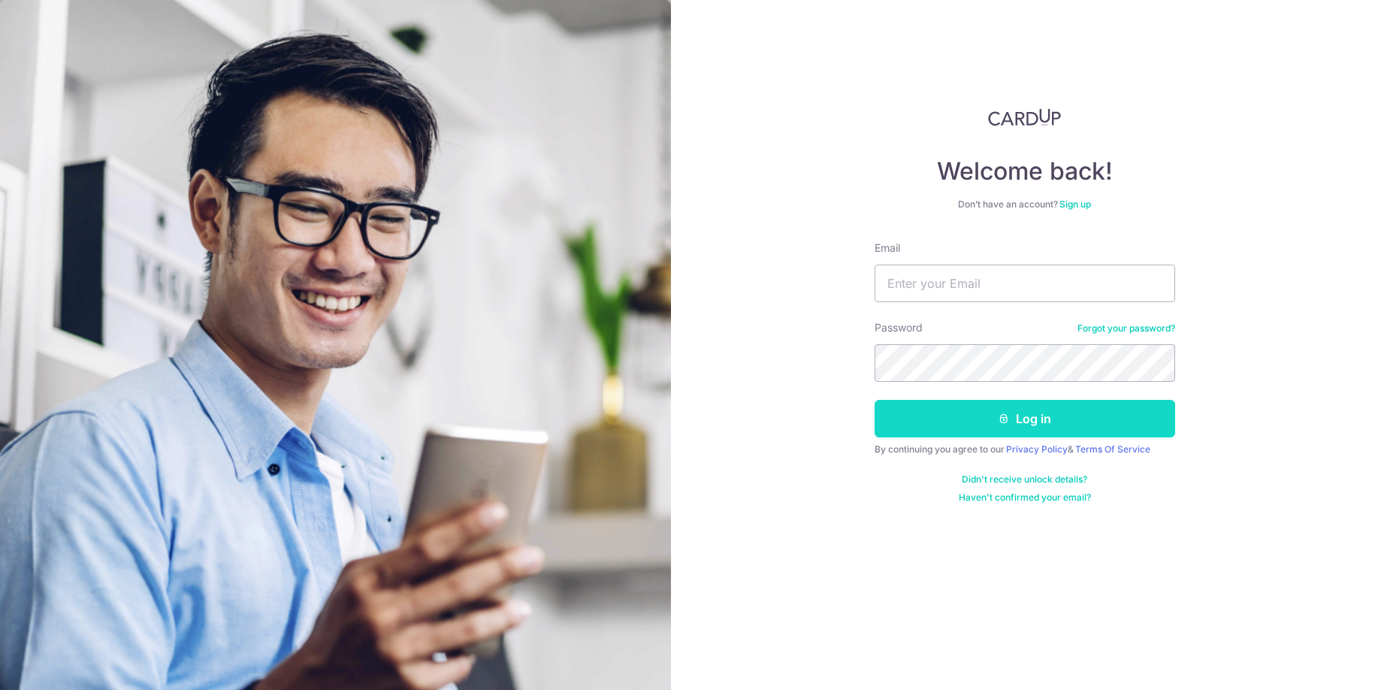  Describe the element at coordinates (1025, 204) in the screenshot. I see `div: Don’t have an account?` at that location.